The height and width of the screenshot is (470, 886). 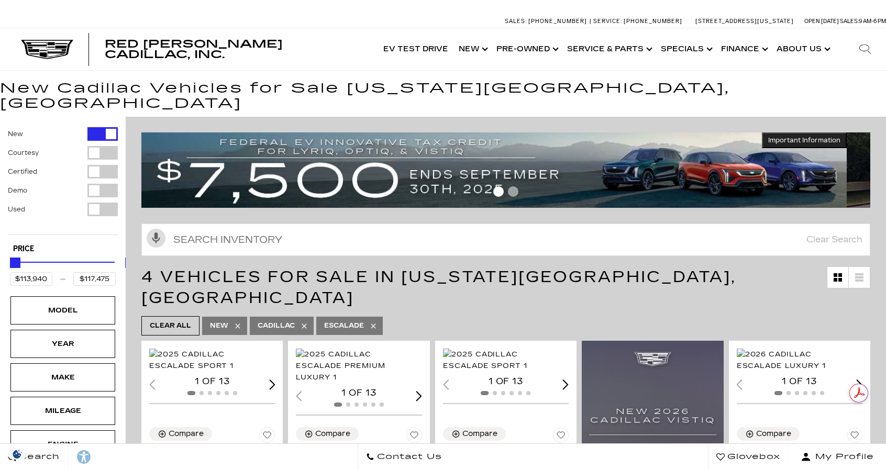 What do you see at coordinates (23, 153) in the screenshot?
I see `label: Courtesy` at bounding box center [23, 153].